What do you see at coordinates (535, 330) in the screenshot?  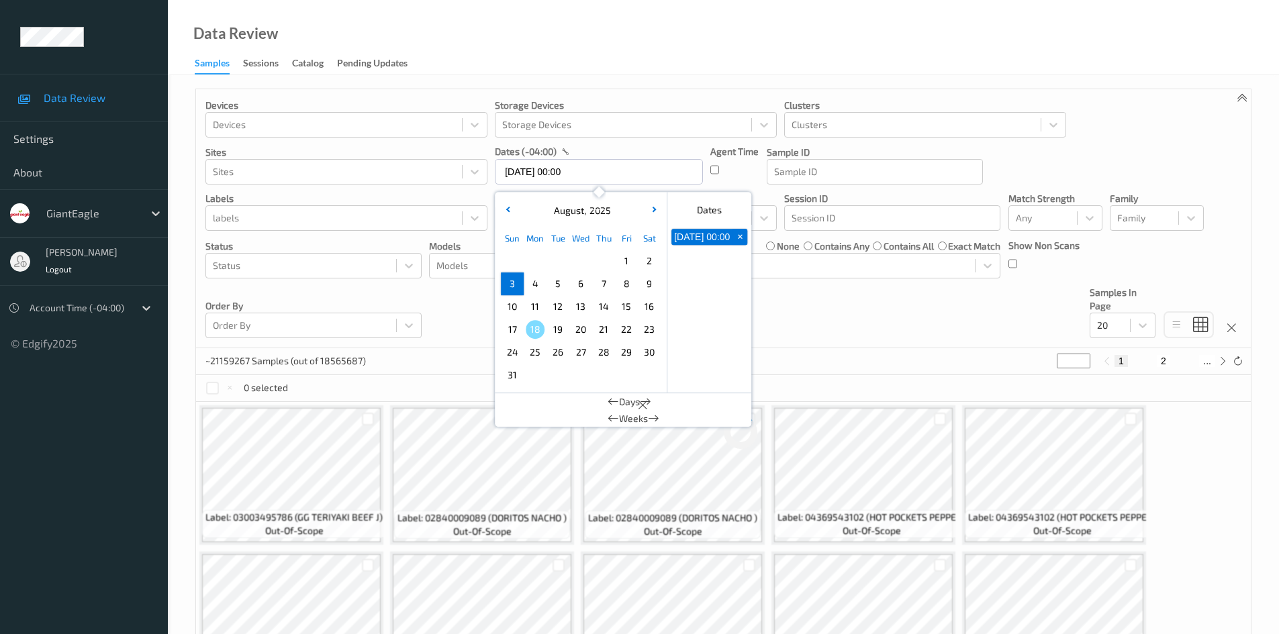 I see `span: 18` at bounding box center [535, 330].